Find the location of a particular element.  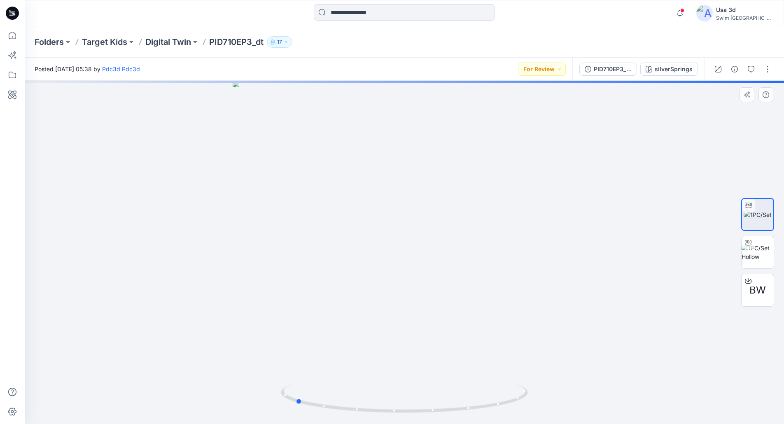

div: PID710EP3_dt_alsizes is located at coordinates (613, 69).